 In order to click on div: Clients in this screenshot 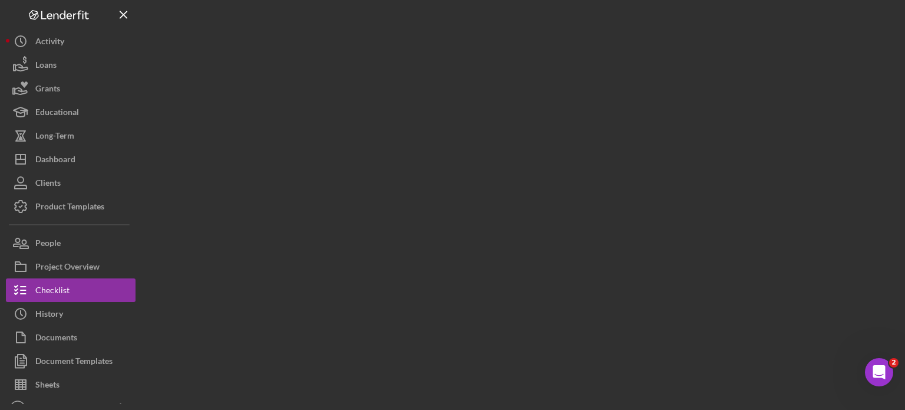, I will do `click(48, 184)`.